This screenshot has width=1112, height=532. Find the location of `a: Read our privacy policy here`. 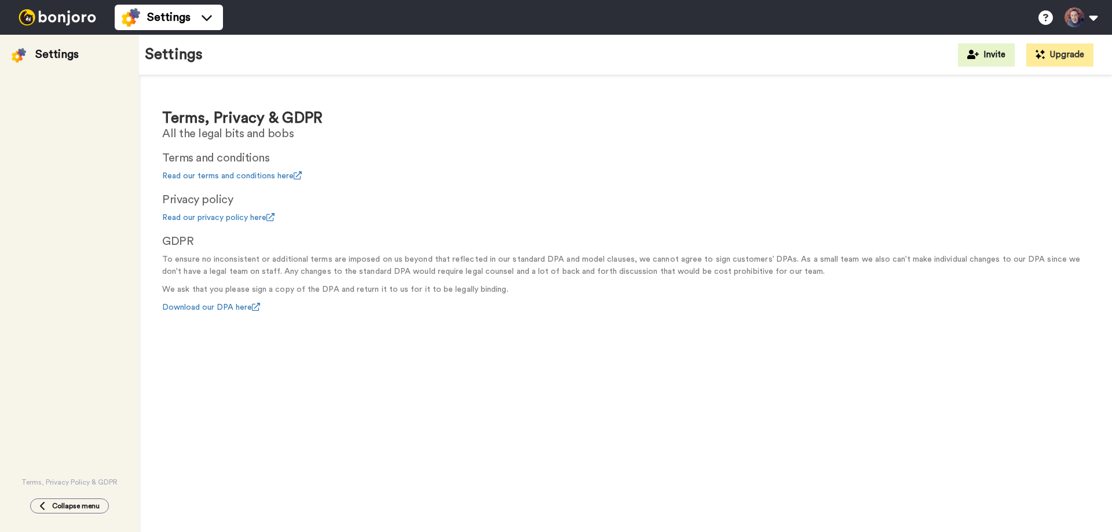

a: Read our privacy policy here is located at coordinates (218, 218).